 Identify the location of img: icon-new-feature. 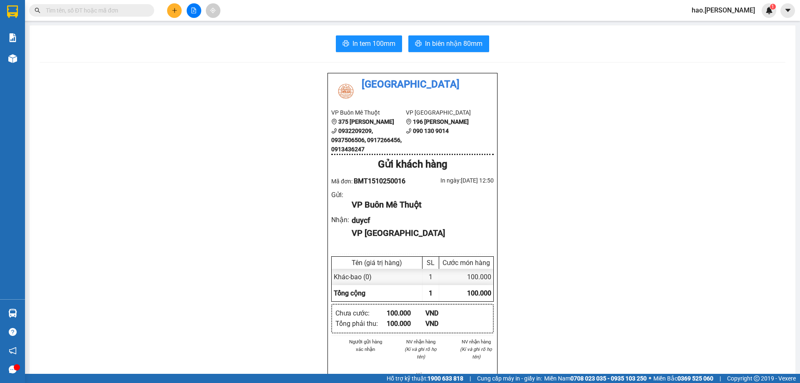
(769, 10).